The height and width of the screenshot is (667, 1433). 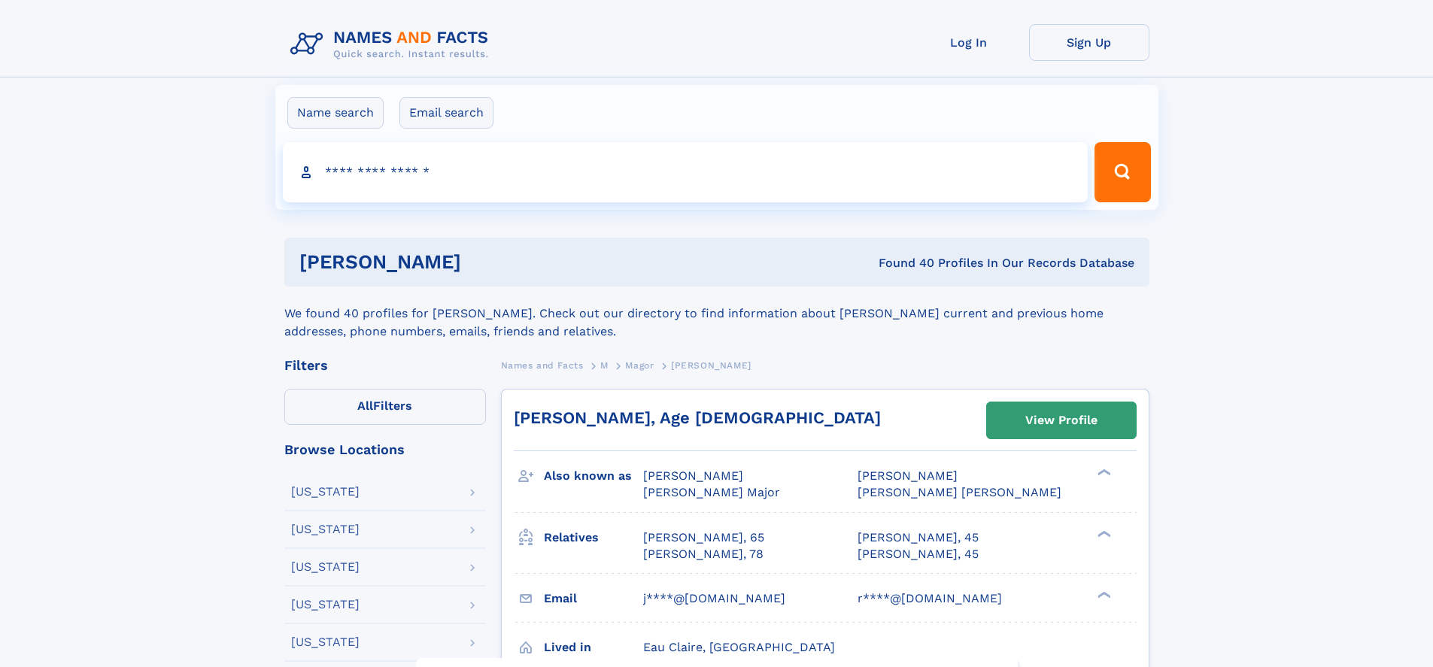 What do you see at coordinates (640, 366) in the screenshot?
I see `span: Magor` at bounding box center [640, 366].